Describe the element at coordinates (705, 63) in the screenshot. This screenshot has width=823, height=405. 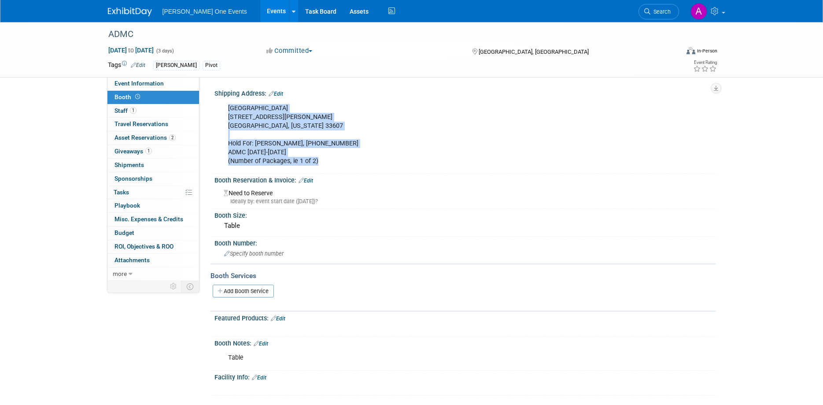
I see `div: Event Rating` at that location.